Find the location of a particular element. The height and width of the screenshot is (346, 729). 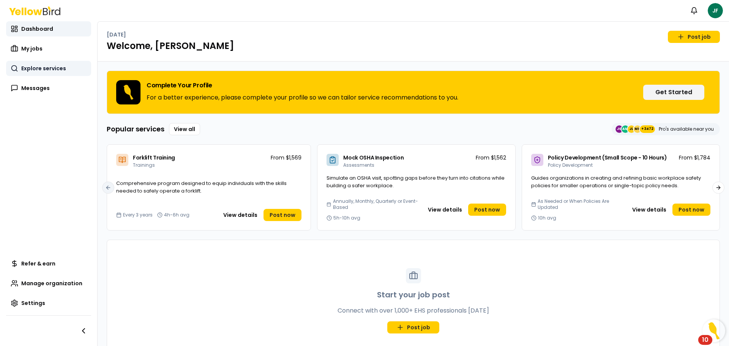

span: JL is located at coordinates (632, 129).